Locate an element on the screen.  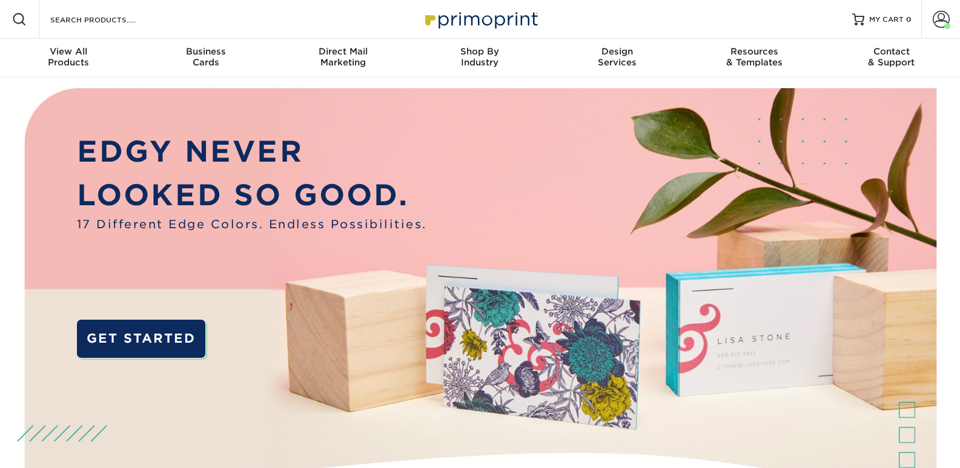
a: Resources& Templates is located at coordinates (754, 58).